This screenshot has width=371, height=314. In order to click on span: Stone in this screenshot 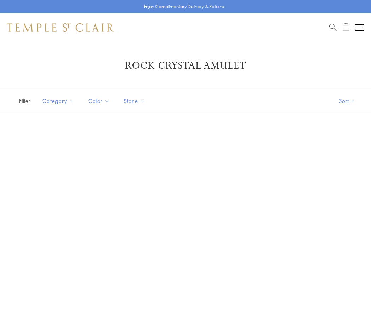, I will do `click(135, 101)`.